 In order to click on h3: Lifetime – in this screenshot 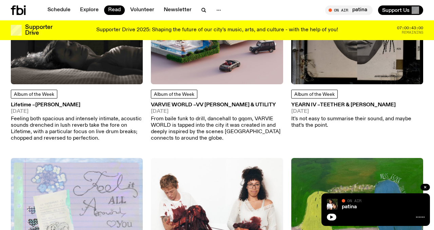, I will do `click(77, 105)`.